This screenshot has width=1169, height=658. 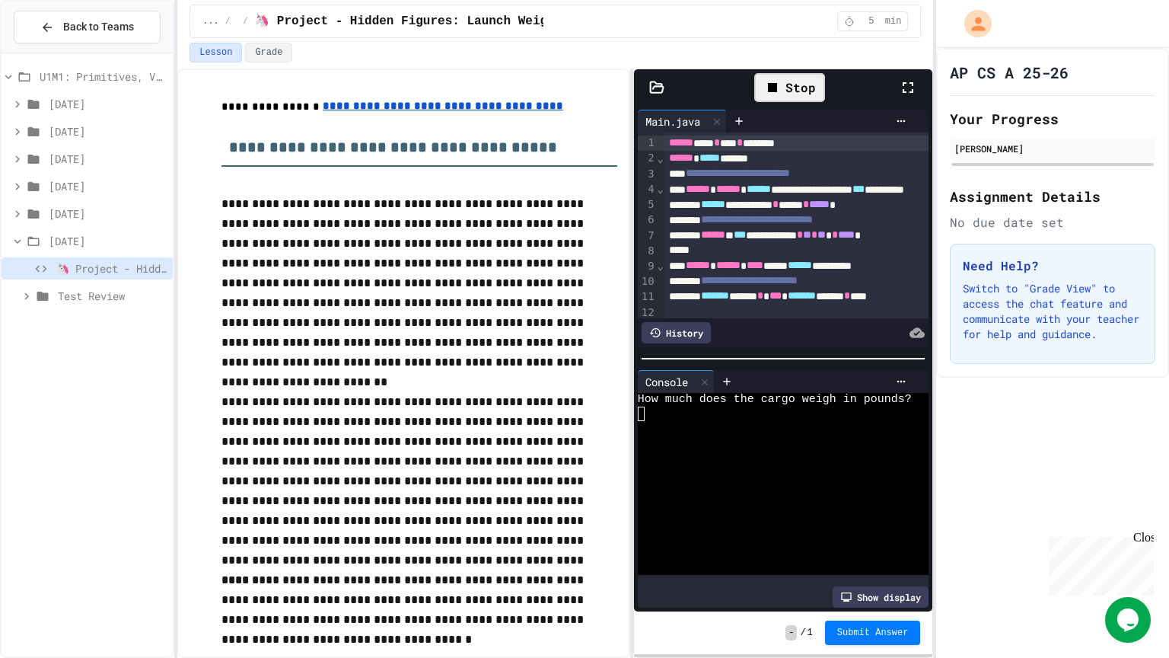 I want to click on div: No due date set, so click(x=1053, y=222).